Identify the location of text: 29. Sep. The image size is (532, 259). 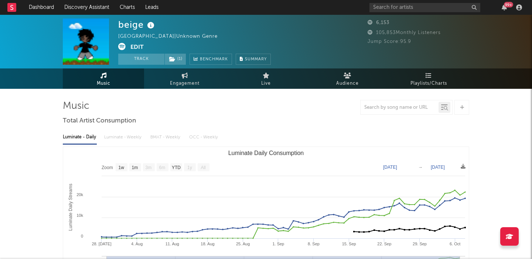
(420, 243).